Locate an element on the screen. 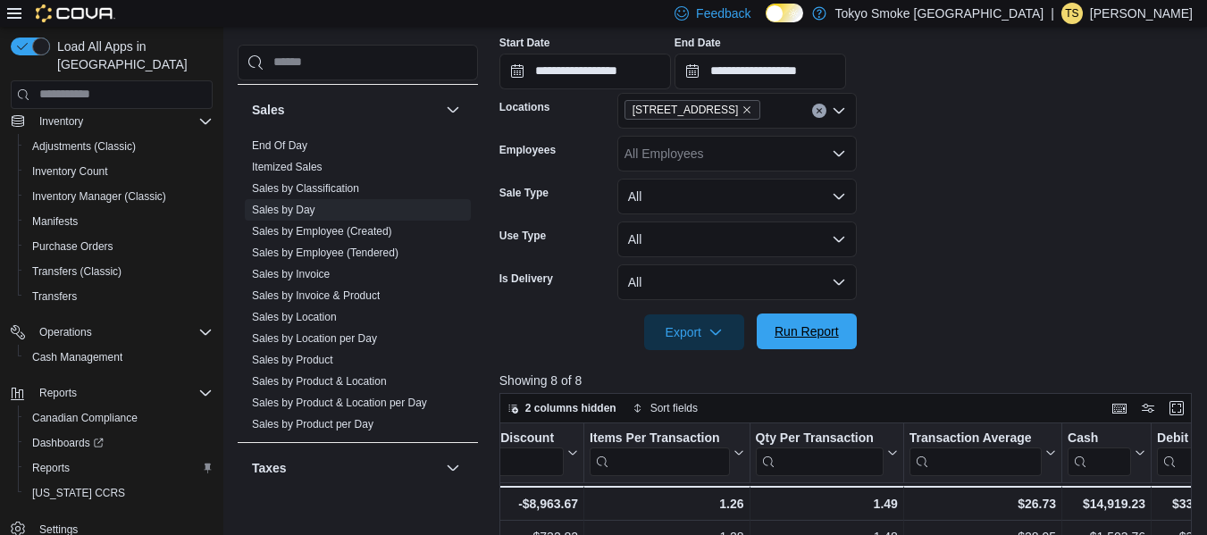 This screenshot has height=535, width=1207. a: Sales by Product & Location is located at coordinates (319, 381).